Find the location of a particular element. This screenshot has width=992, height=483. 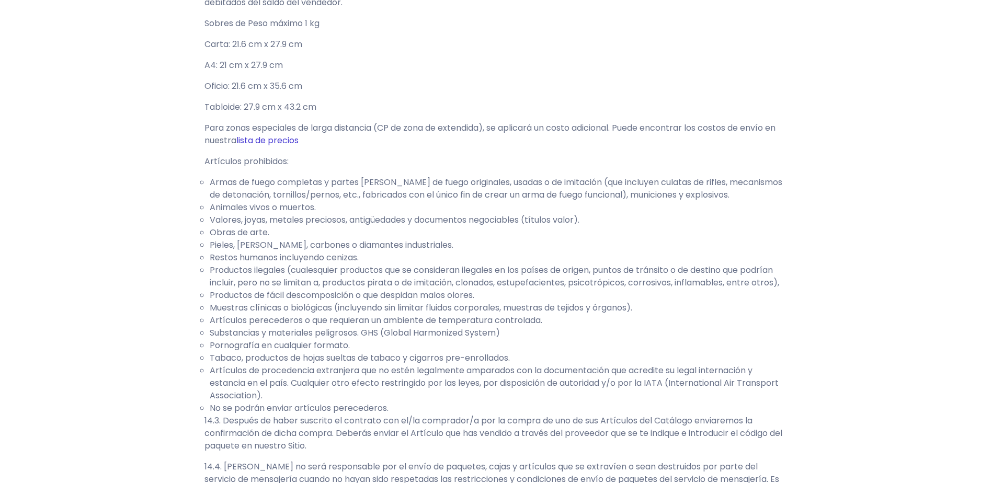

p: 14.3. Después de haber suscrito el contrato con el/la comprador/a por la compra de uno de sus Art... is located at coordinates (496, 433).